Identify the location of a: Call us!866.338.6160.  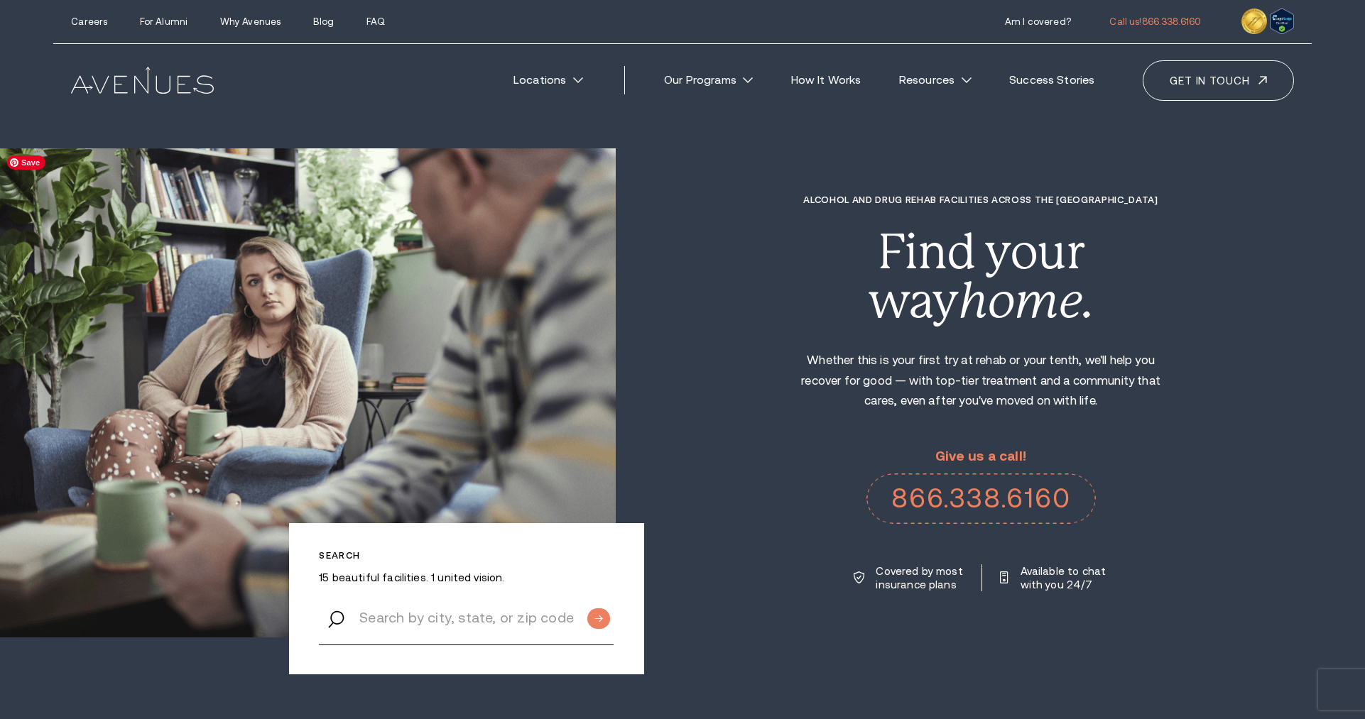
(1155, 21).